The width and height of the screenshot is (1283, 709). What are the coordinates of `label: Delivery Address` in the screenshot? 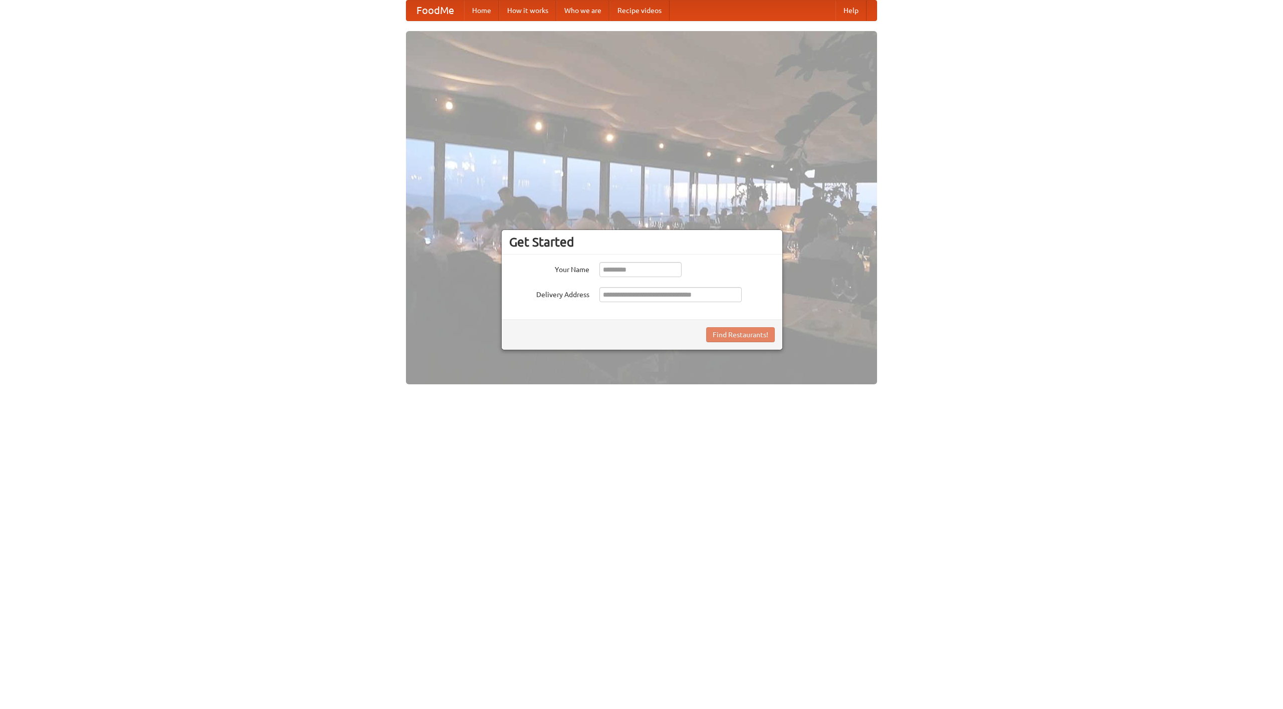 It's located at (549, 293).